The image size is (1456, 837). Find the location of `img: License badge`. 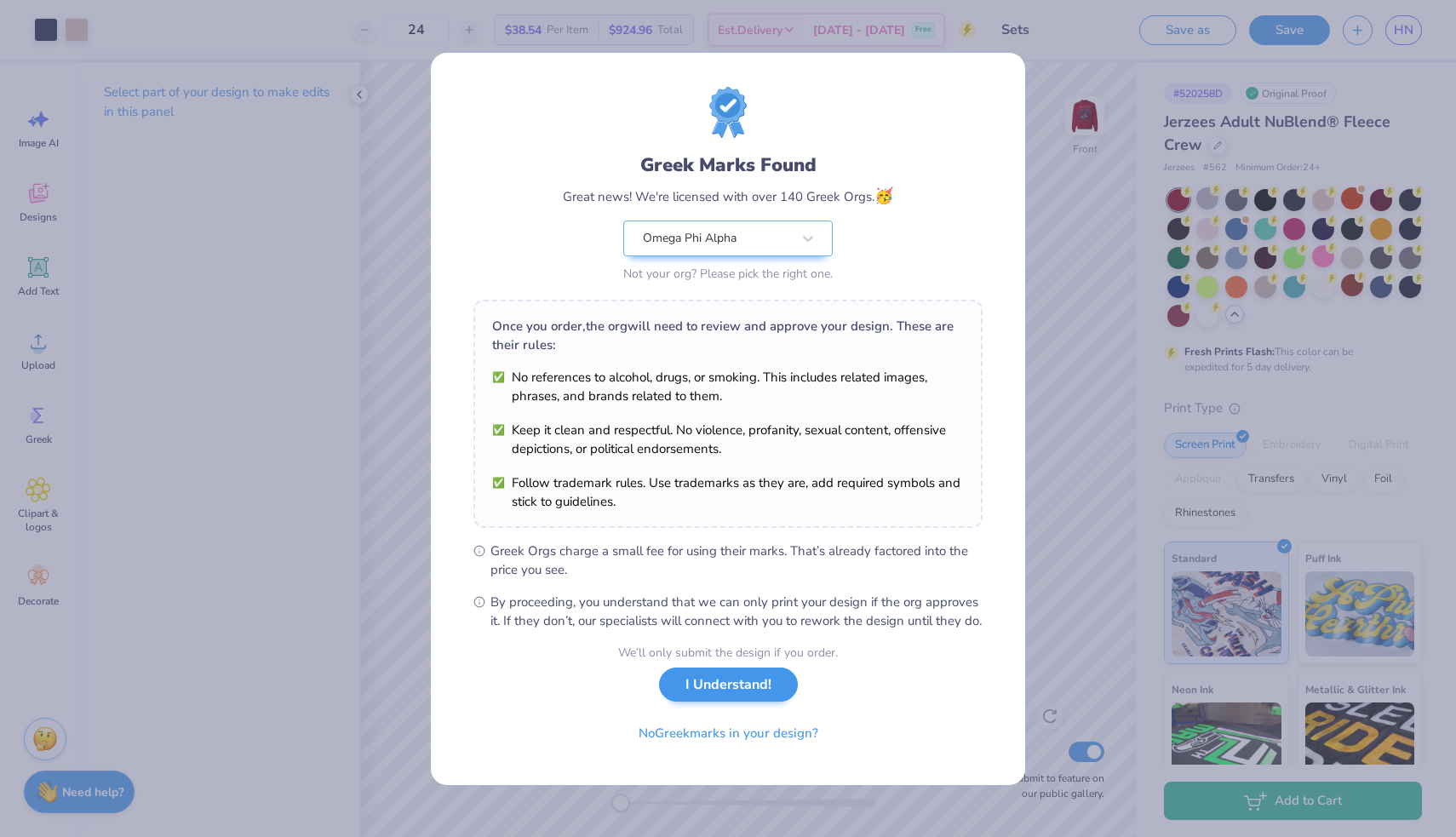

img: License badge is located at coordinates (728, 112).